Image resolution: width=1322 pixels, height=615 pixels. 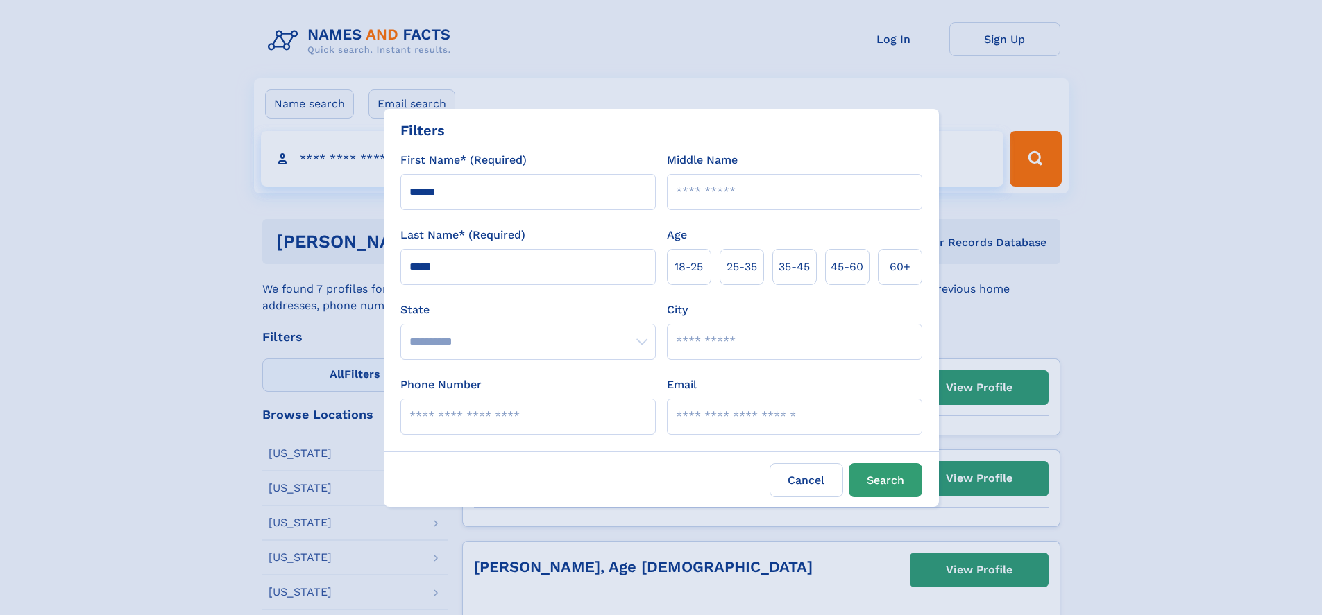 I want to click on span: 45‑60, so click(x=846, y=267).